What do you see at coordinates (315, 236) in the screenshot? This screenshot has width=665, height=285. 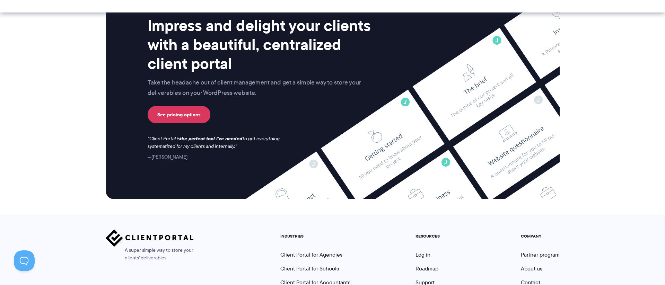 I see `h5: INDUSTRIES` at bounding box center [315, 236].